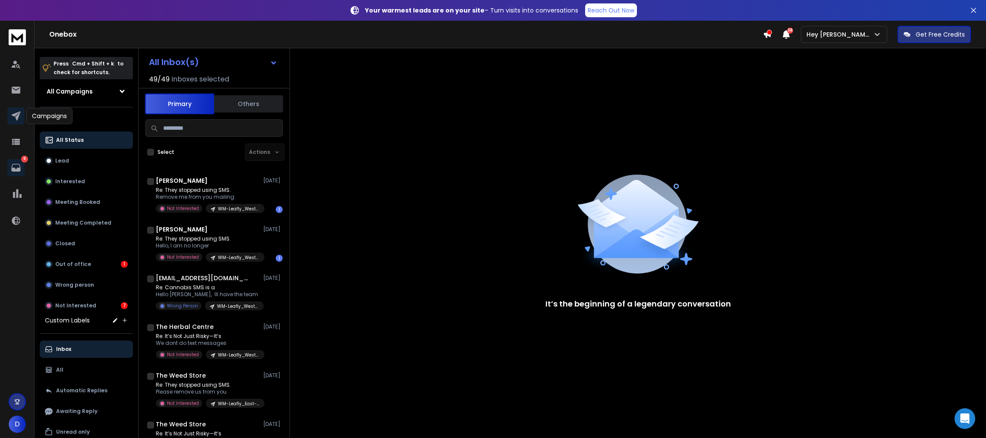  I want to click on h1: All Inbox(s), so click(174, 62).